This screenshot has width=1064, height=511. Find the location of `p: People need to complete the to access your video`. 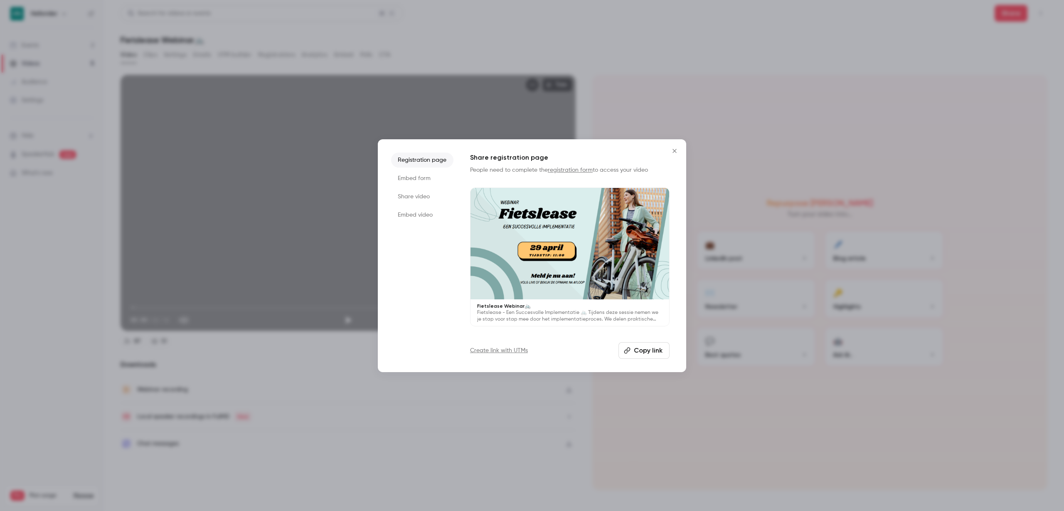

p: People need to complete the to access your video is located at coordinates (570, 170).